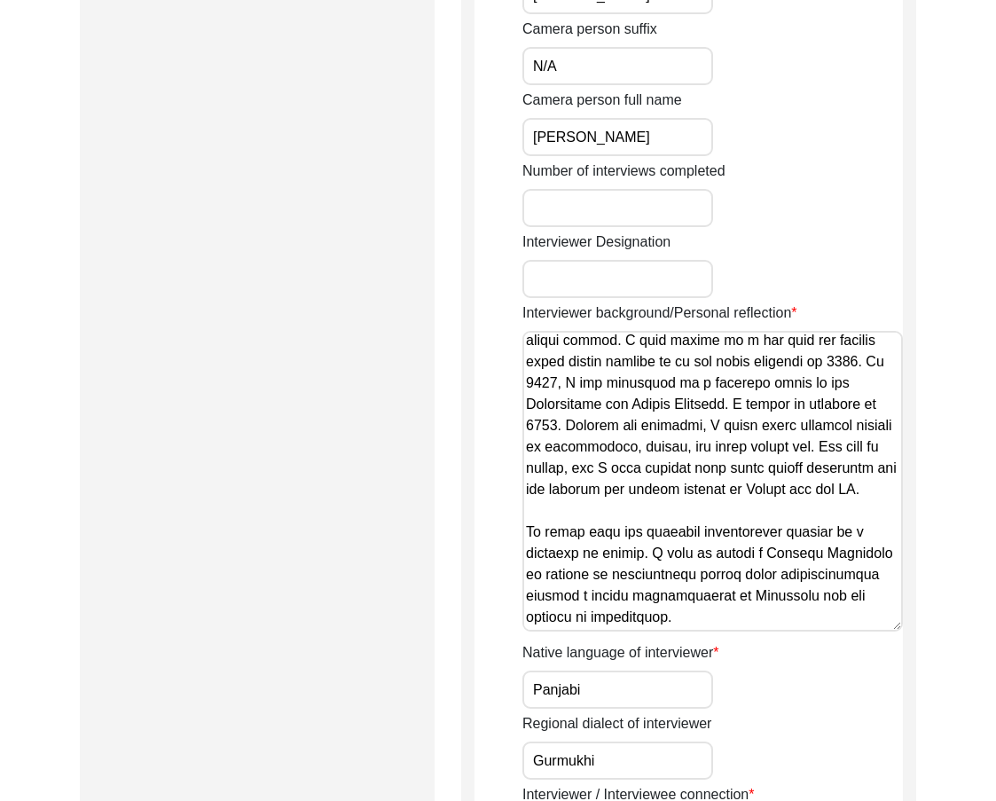 The width and height of the screenshot is (996, 801). What do you see at coordinates (623, 171) in the screenshot?
I see `label: Number of interviews completed` at bounding box center [623, 171].